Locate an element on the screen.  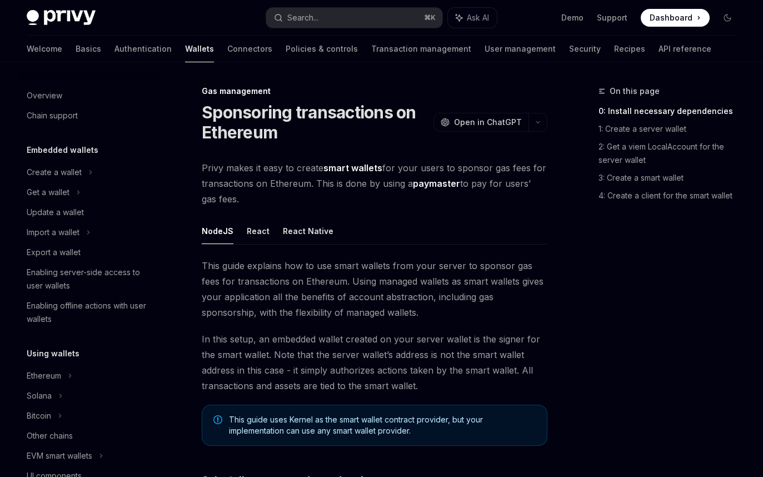
span: In this setup, an embedded wallet created on your server wallet is the signer for the smart walle... is located at coordinates (375, 362).